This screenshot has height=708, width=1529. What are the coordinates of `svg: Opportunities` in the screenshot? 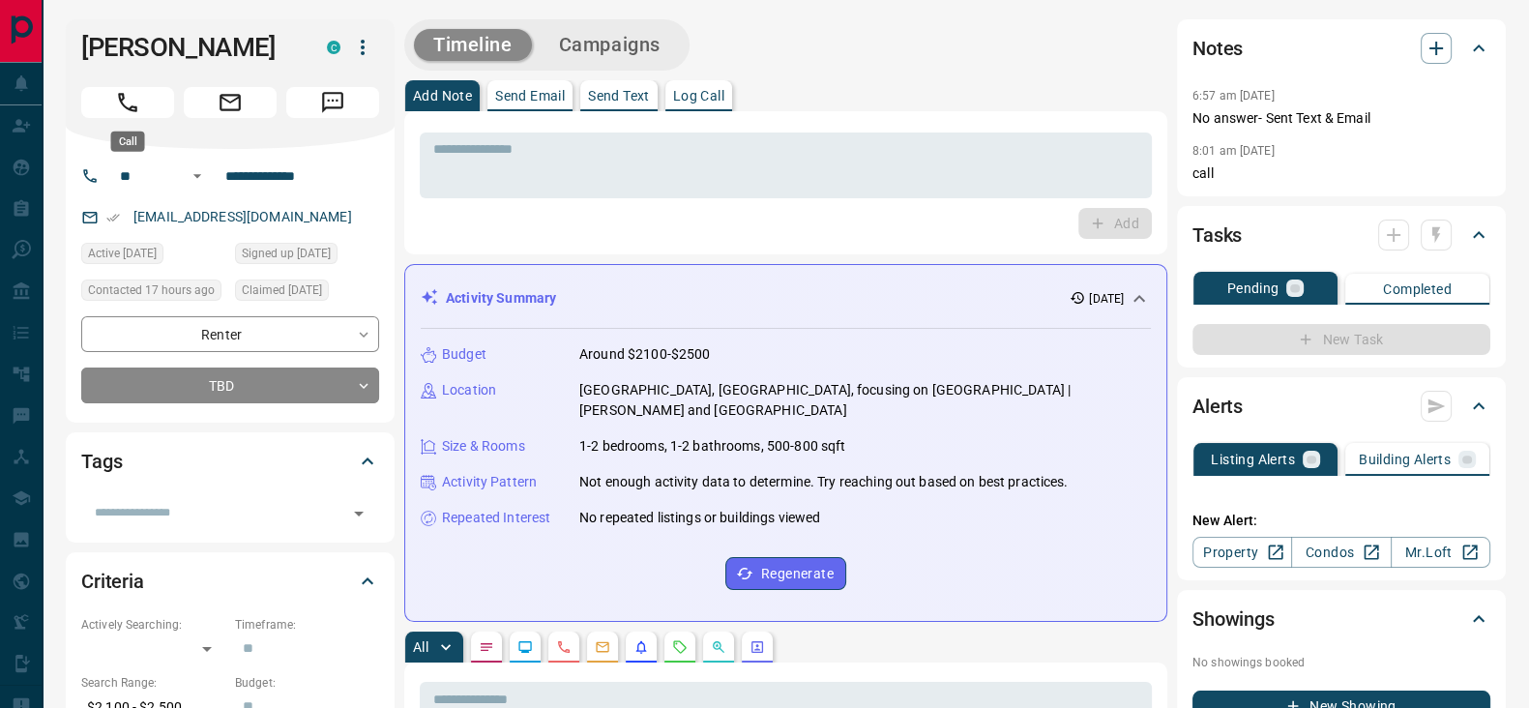 It's located at (718, 647).